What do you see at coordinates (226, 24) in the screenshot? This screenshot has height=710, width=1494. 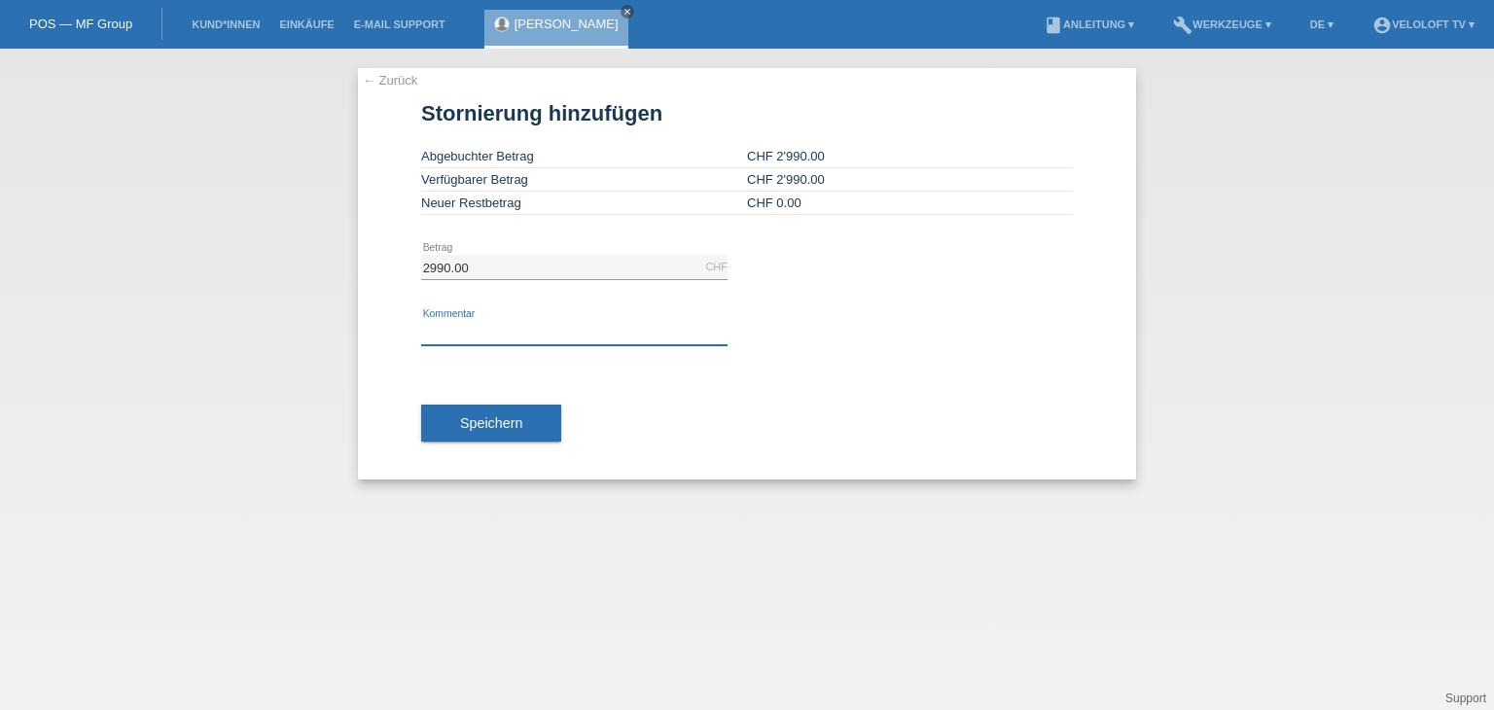 I see `a: Kund*innen` at bounding box center [226, 24].